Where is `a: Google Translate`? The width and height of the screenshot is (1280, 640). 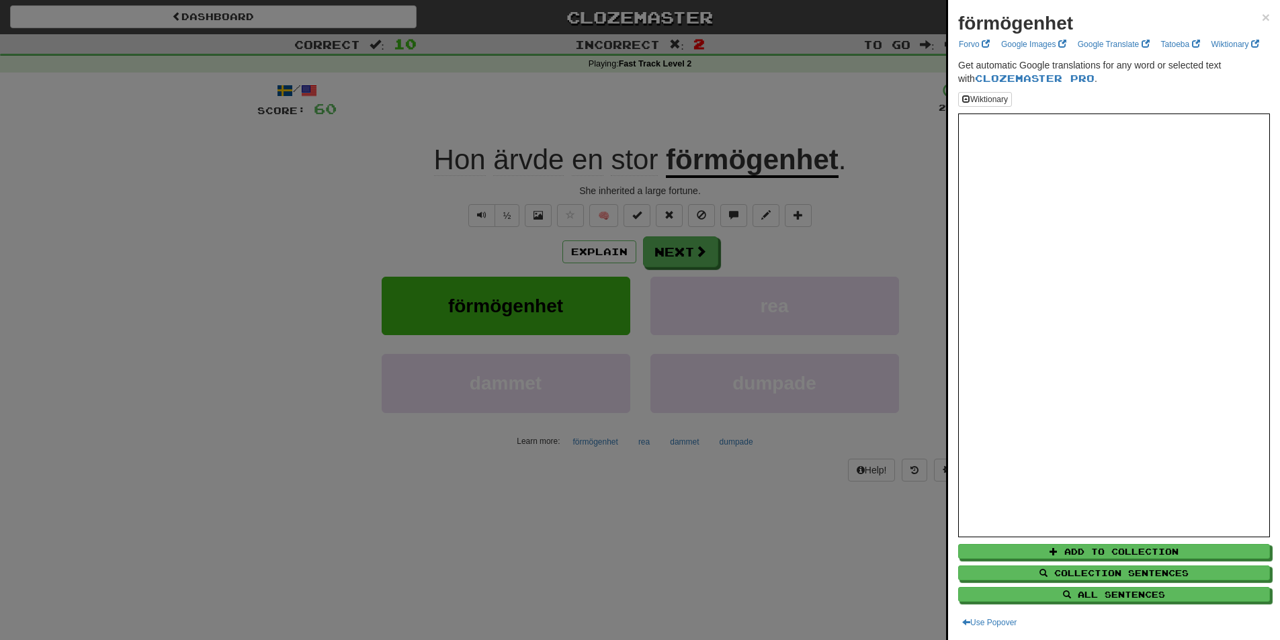 a: Google Translate is located at coordinates (1113, 44).